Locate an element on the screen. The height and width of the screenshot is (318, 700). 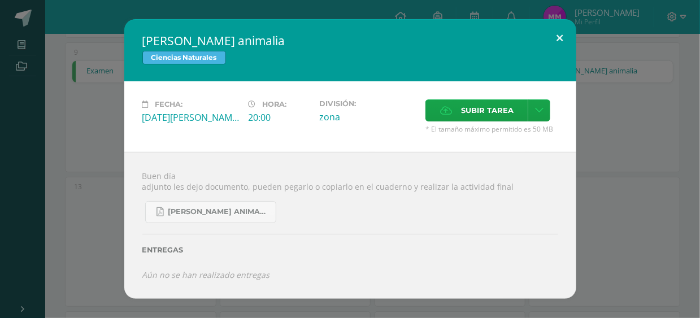
span: Ciencias Naturales is located at coordinates (184, 58).